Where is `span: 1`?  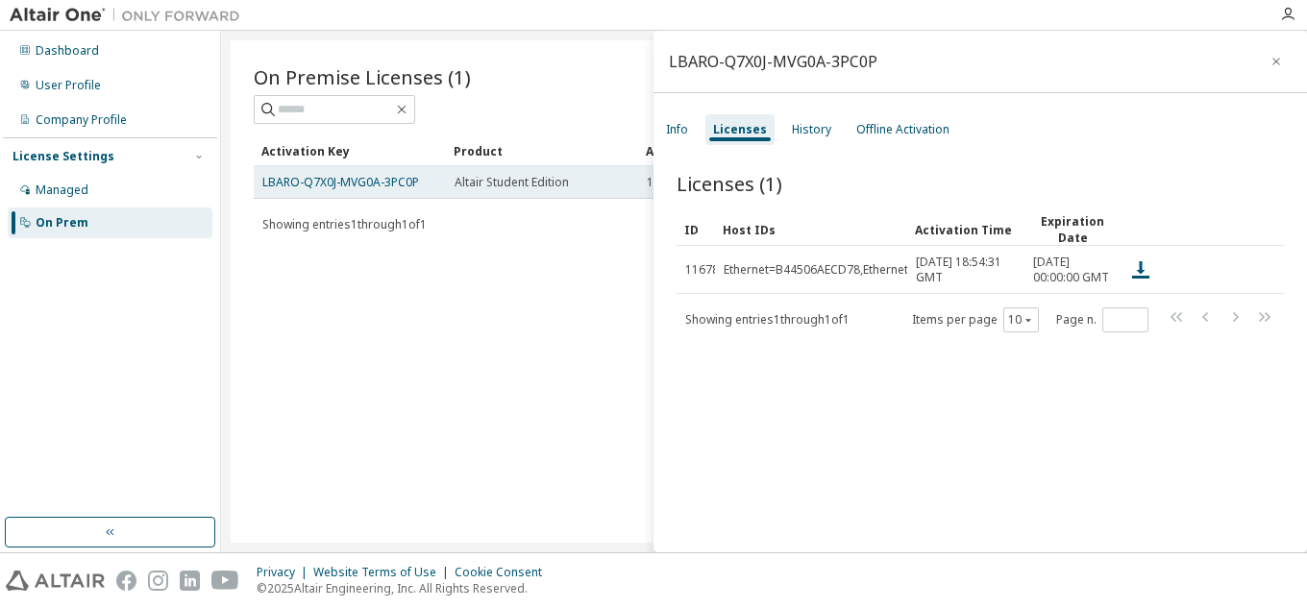 span: 1 is located at coordinates (650, 183).